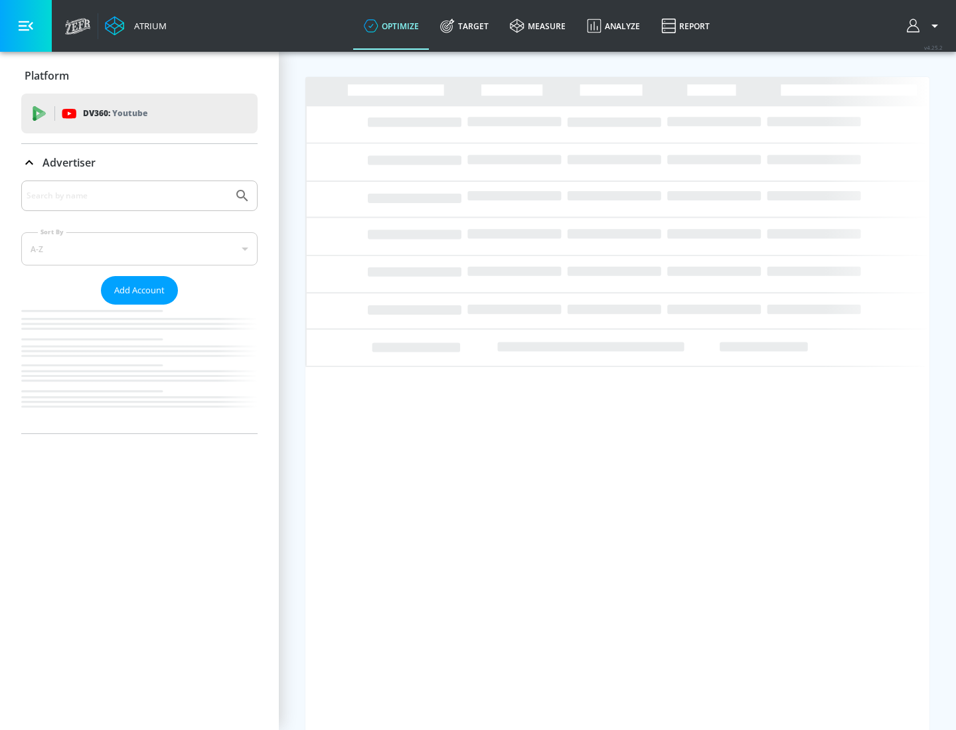 This screenshot has width=956, height=730. Describe the element at coordinates (391, 26) in the screenshot. I see `a: optimize` at that location.